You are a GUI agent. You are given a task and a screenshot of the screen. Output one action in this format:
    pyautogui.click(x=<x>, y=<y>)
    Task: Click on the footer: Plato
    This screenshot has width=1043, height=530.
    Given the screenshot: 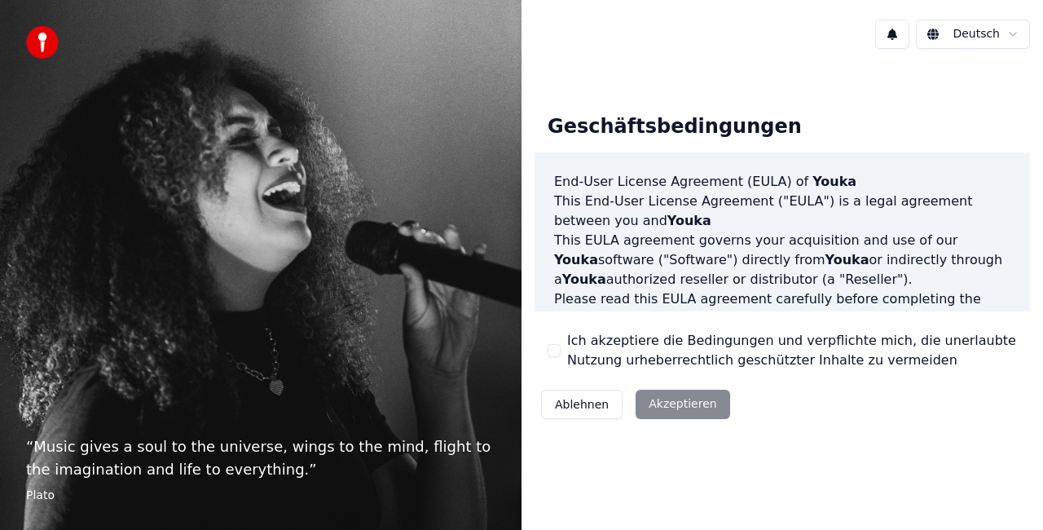 What is the action you would take?
    pyautogui.click(x=261, y=495)
    